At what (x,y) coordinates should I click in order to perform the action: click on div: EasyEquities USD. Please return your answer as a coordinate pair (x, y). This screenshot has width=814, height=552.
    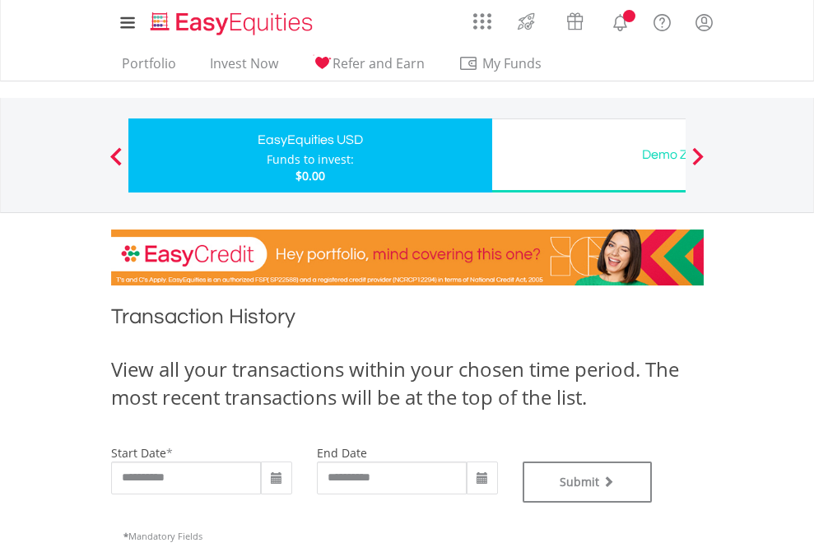
    Looking at the image, I should click on (310, 140).